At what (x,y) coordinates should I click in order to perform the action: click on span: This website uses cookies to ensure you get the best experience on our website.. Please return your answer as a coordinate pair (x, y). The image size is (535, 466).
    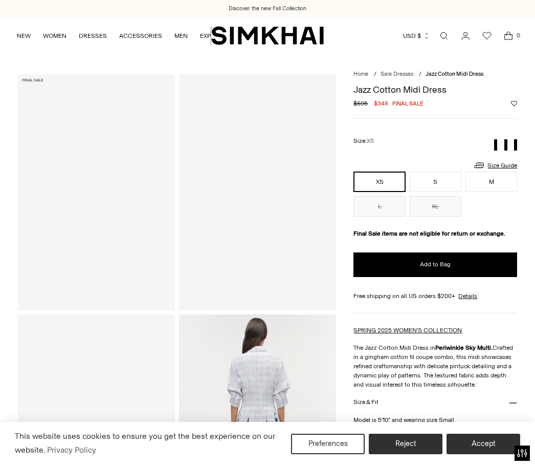
    Looking at the image, I should click on (145, 443).